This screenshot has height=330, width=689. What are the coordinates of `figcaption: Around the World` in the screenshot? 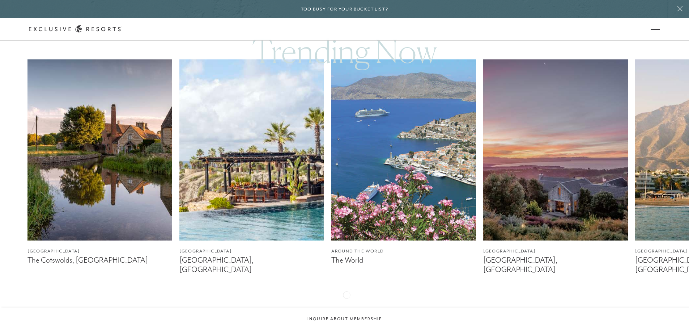 It's located at (404, 251).